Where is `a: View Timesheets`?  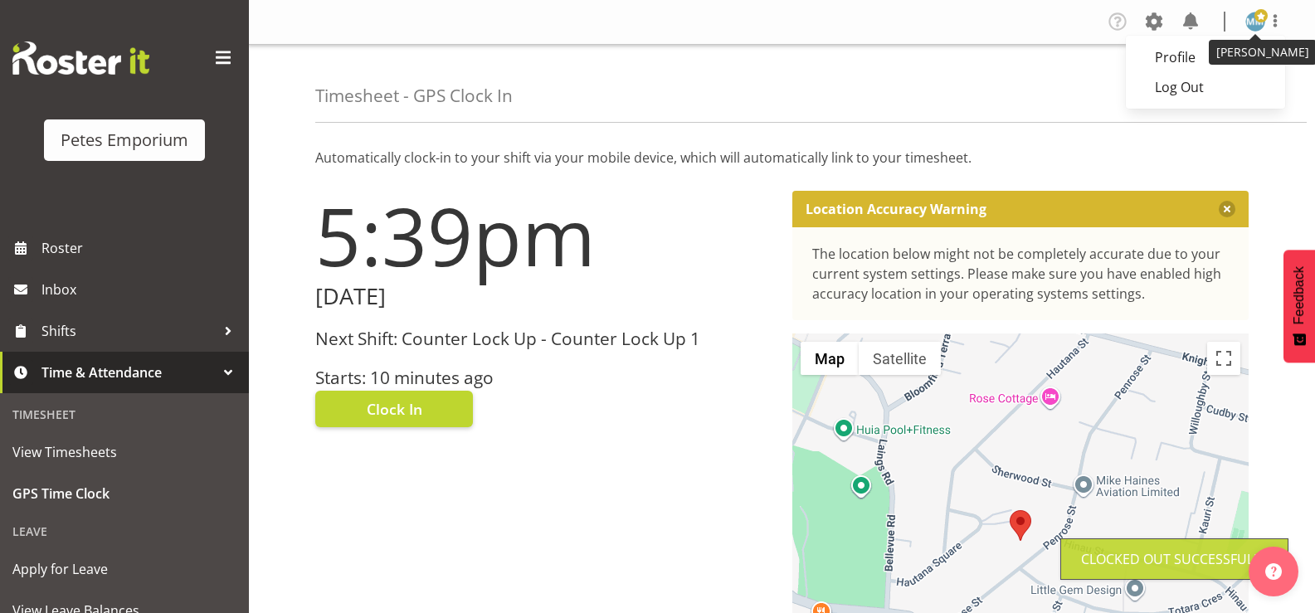 a: View Timesheets is located at coordinates (124, 452).